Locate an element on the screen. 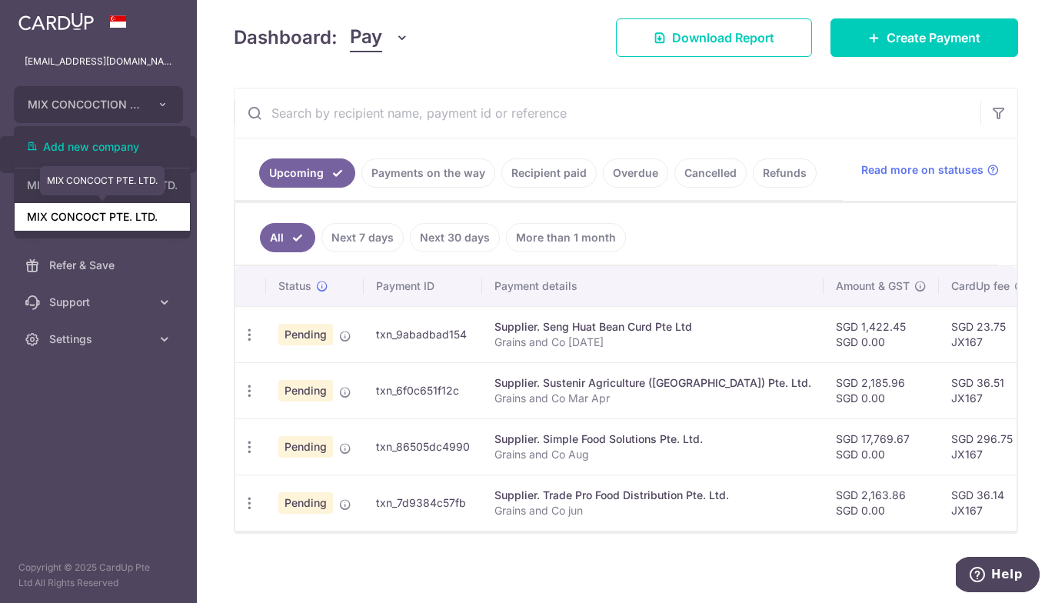  span: Support is located at coordinates (100, 302).